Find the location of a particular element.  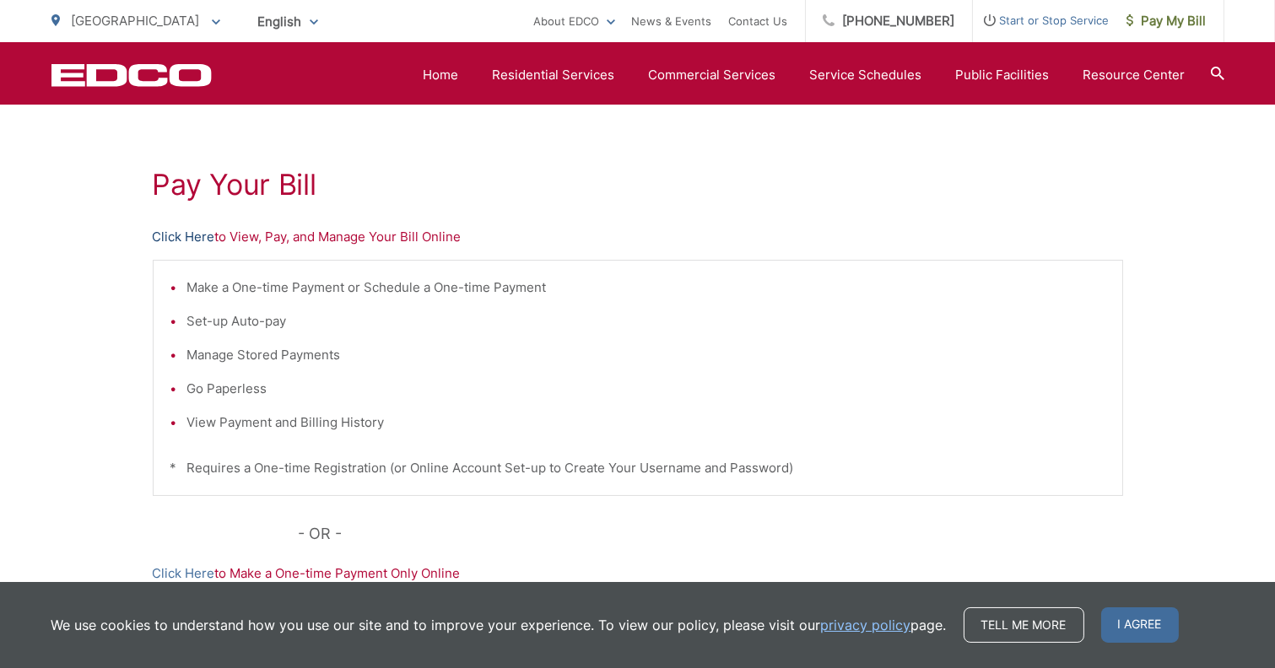

p: - OR - is located at coordinates (711, 534).